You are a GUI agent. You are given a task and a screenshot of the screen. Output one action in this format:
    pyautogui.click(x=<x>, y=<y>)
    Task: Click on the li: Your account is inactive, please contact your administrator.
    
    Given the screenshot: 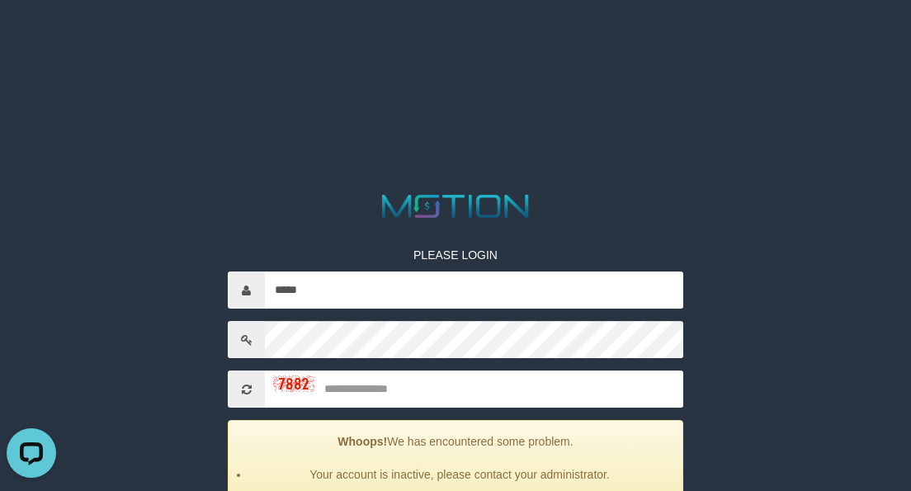 What is the action you would take?
    pyautogui.click(x=460, y=474)
    